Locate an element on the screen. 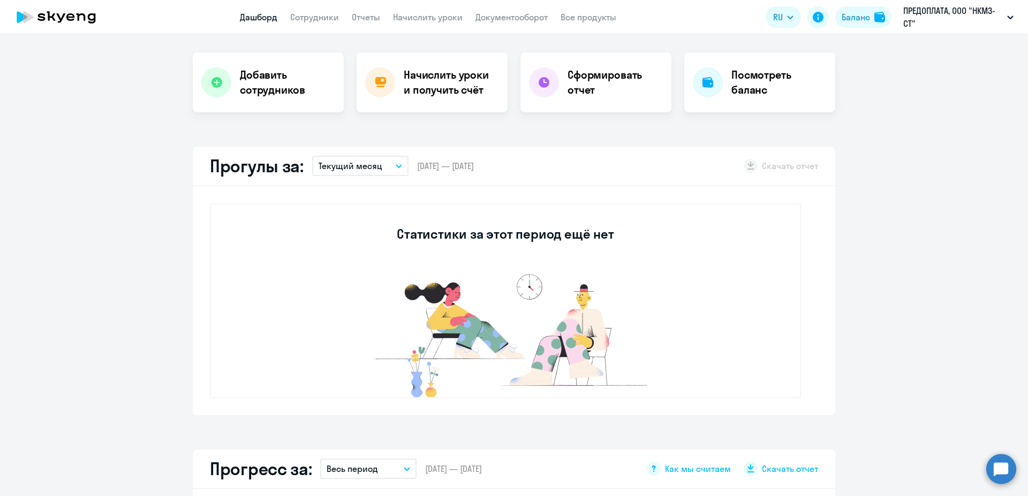  a: Отчеты is located at coordinates (366, 17).